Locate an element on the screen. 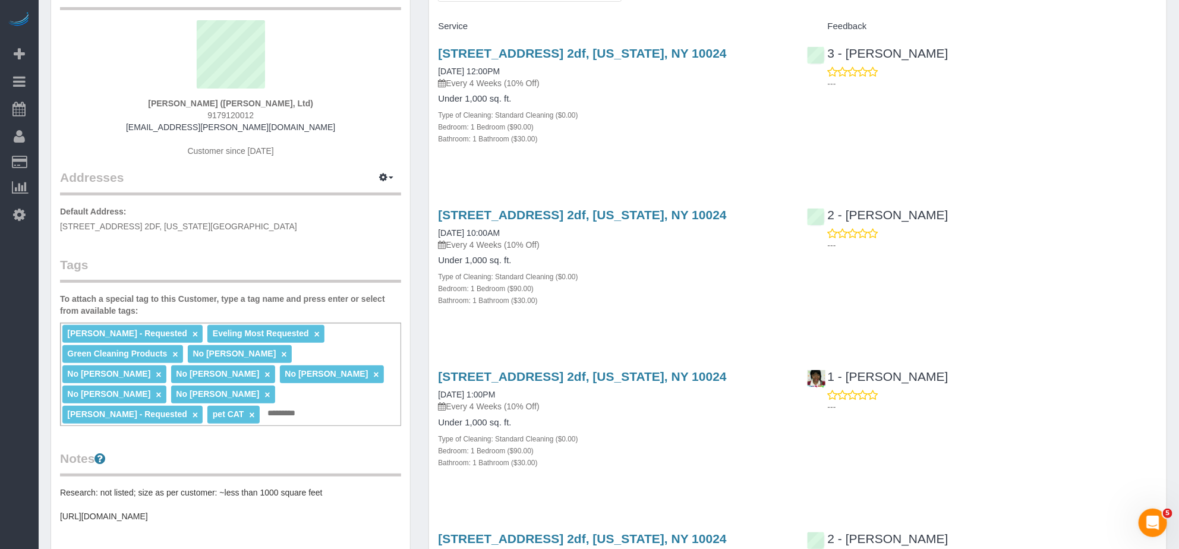  span: 9179120012 is located at coordinates (231, 115).